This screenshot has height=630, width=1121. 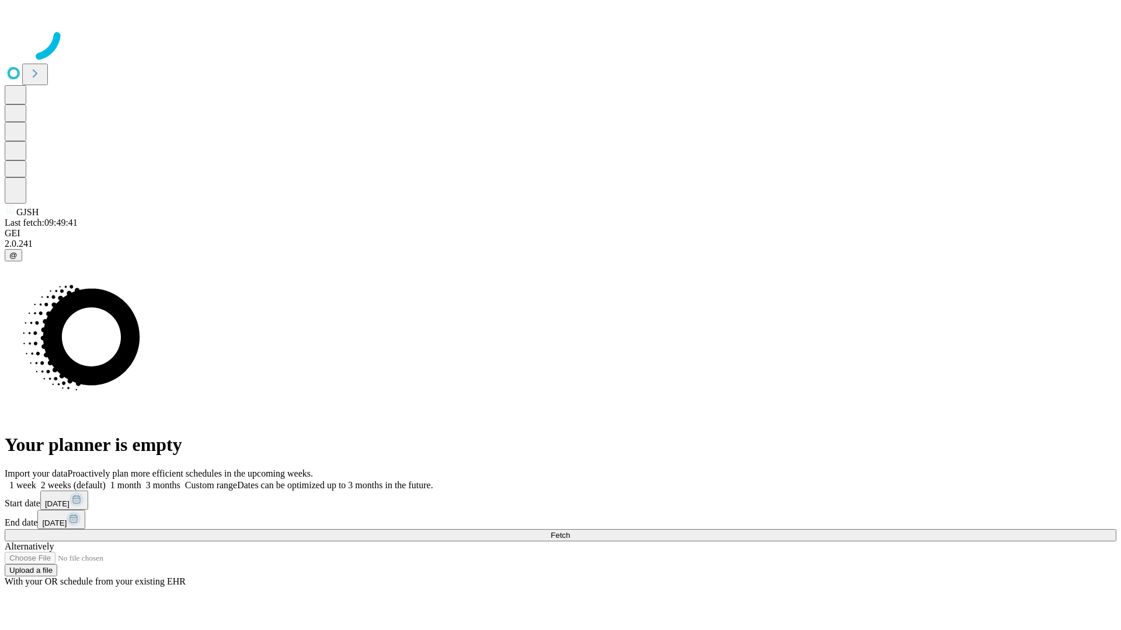 What do you see at coordinates (41, 222) in the screenshot?
I see `span: Last fetch: 09:49:41` at bounding box center [41, 222].